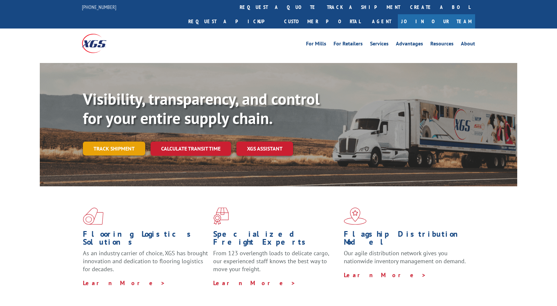 The width and height of the screenshot is (557, 306). Describe the element at coordinates (145, 261) in the screenshot. I see `span: As an industry carrier of choice, XGS has brought innovation and dedication to flooring logistics...` at that location.